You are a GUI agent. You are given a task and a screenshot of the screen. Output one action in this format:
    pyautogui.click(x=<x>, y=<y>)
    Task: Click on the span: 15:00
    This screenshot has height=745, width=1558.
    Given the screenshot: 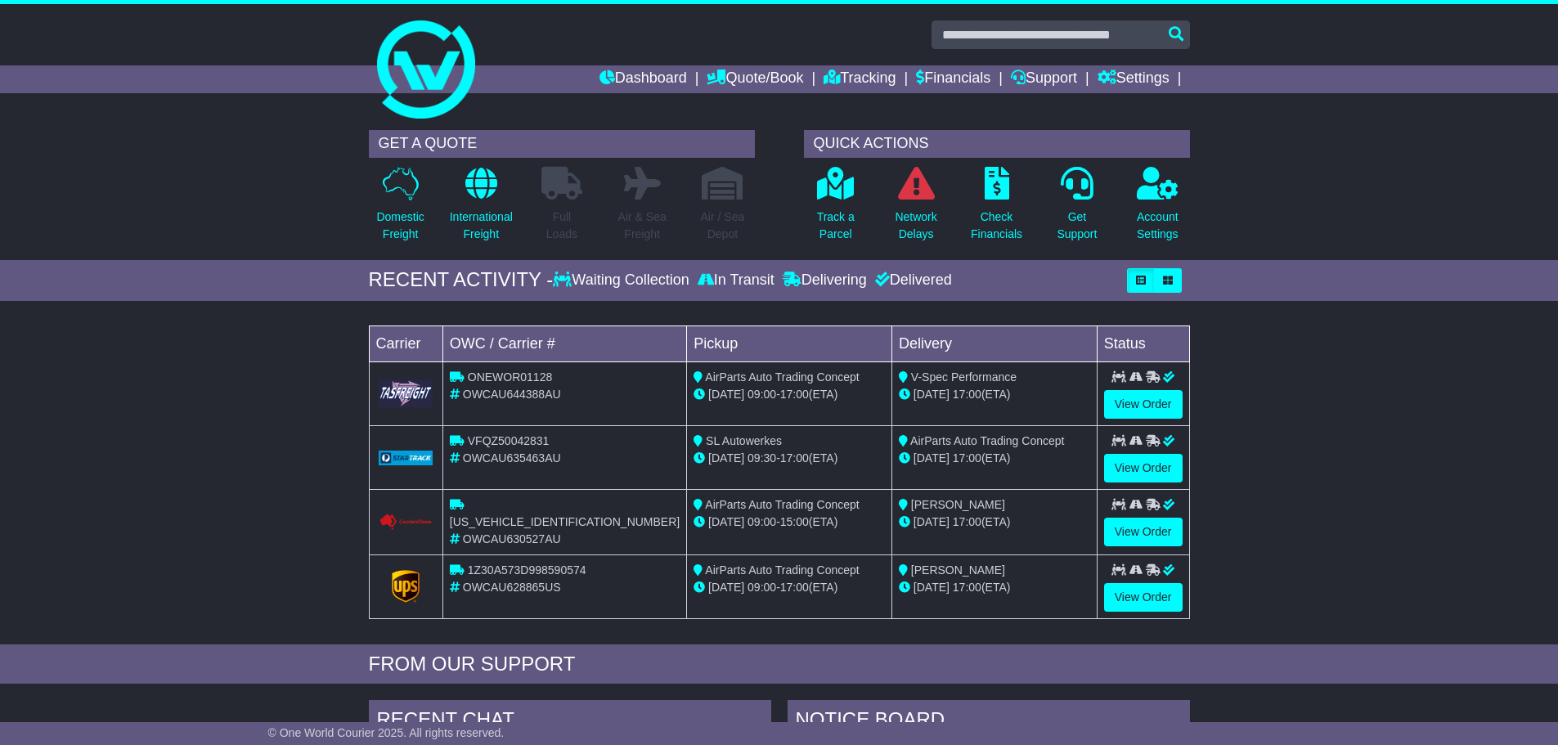 What is the action you would take?
    pyautogui.click(x=794, y=522)
    